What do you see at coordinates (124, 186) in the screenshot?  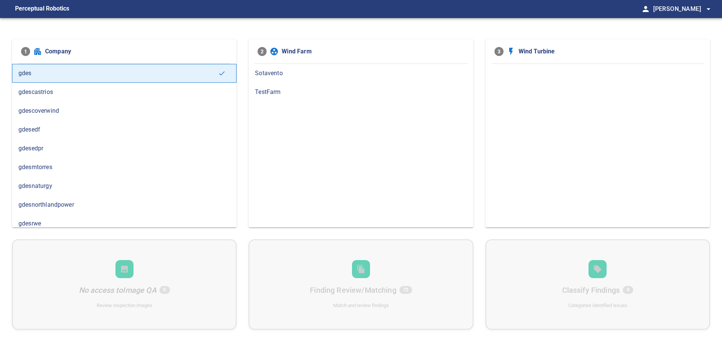 I see `div: gdesnaturgy` at bounding box center [124, 186].